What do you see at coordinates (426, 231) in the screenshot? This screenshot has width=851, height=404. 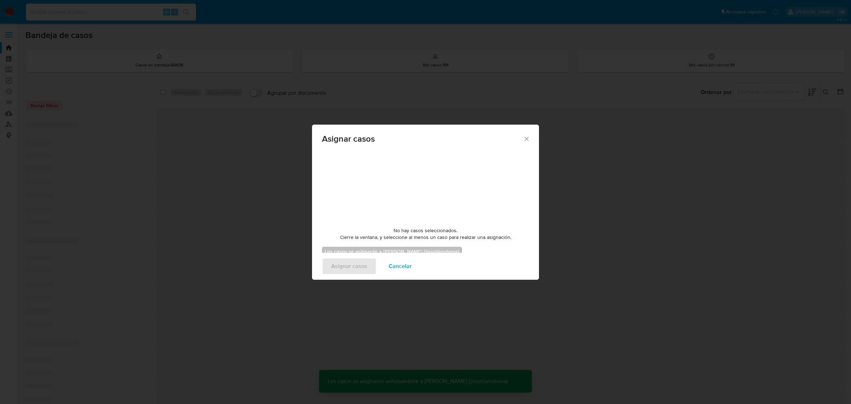 I see `span: No hay casos seleccionados.` at bounding box center [426, 231].